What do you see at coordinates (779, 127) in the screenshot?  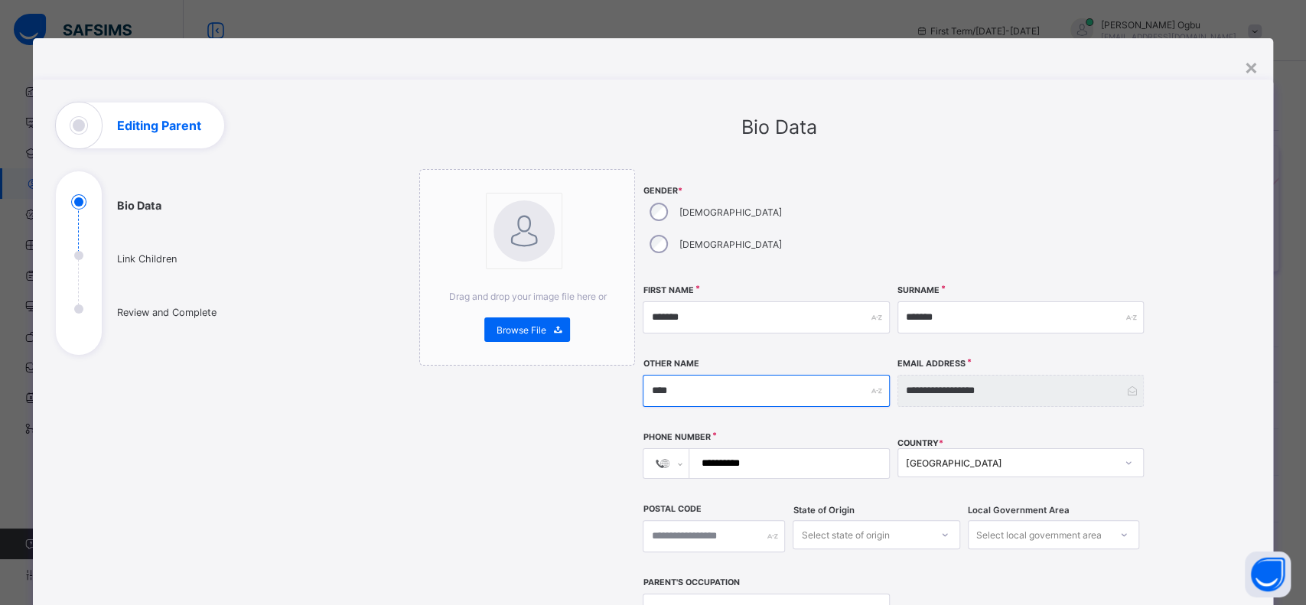 I see `span: Bio Data` at bounding box center [779, 127].